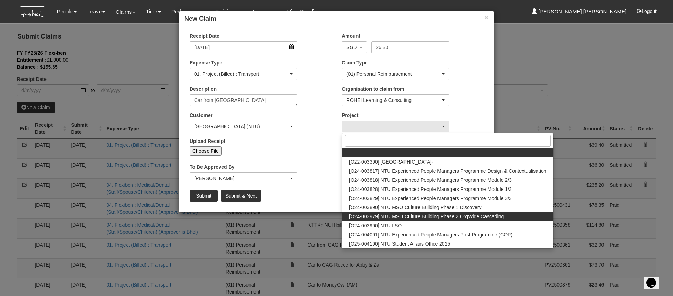  What do you see at coordinates (204, 196) in the screenshot?
I see `input: Submit` at bounding box center [204, 196].